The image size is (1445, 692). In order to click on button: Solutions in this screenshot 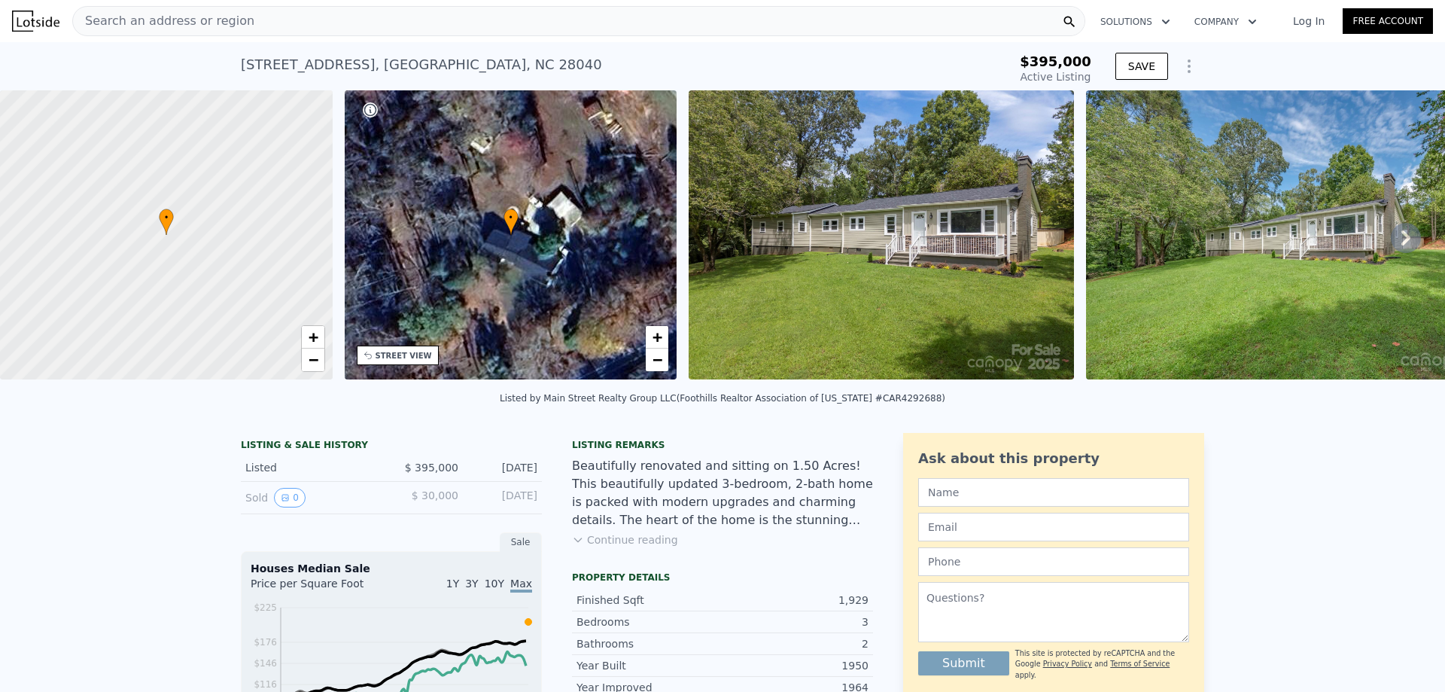, I will do `click(1135, 22)`.